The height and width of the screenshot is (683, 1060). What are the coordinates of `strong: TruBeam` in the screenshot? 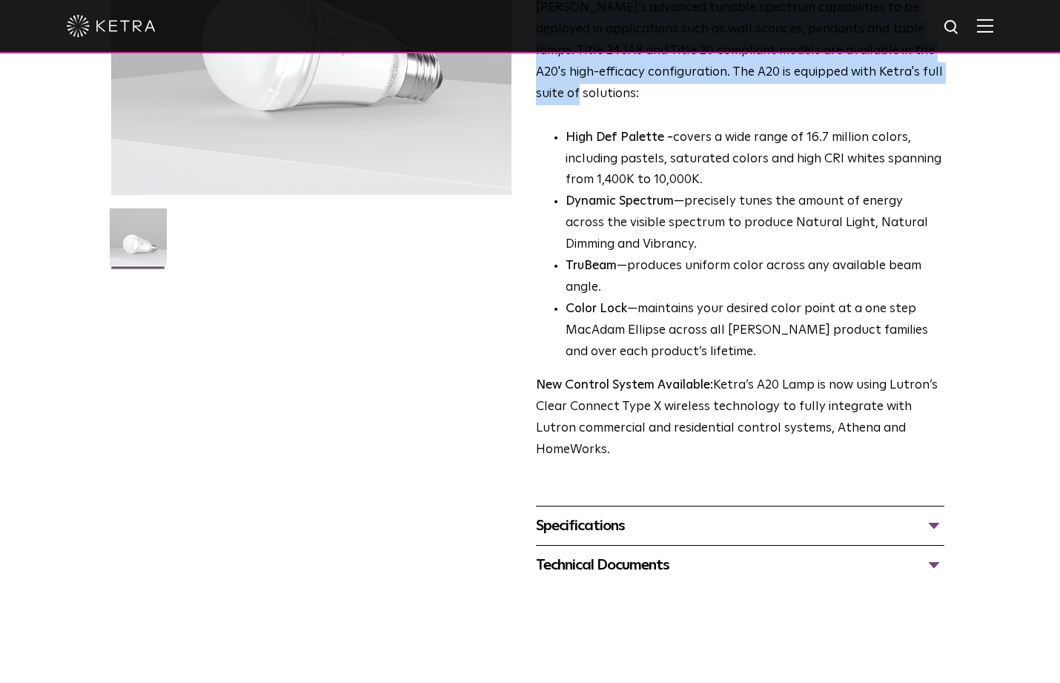 It's located at (591, 265).